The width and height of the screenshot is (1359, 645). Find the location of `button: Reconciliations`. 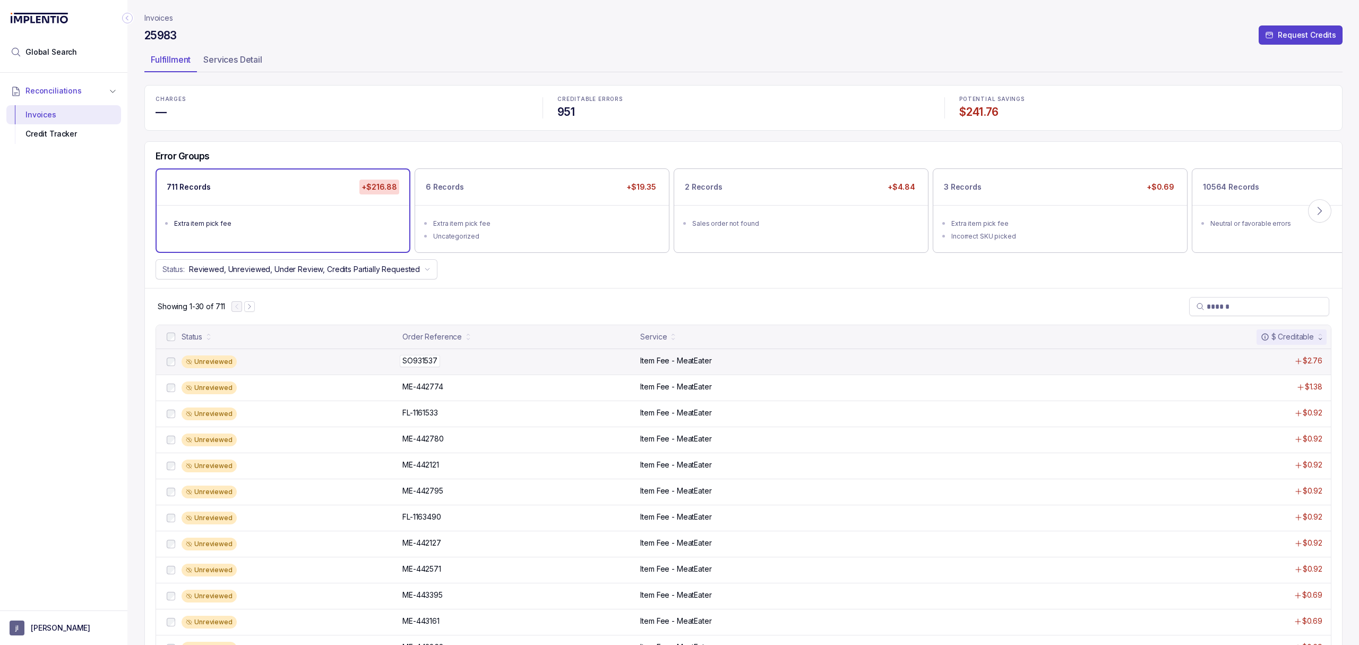

button: Reconciliations is located at coordinates (64, 91).